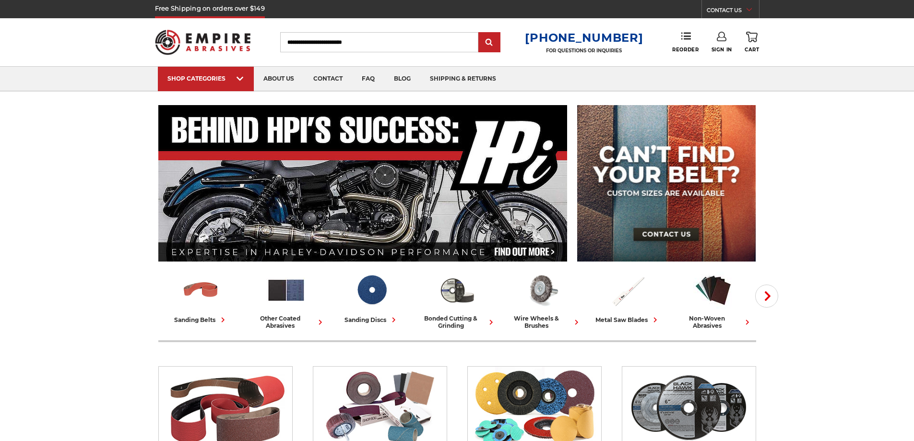  What do you see at coordinates (328, 79) in the screenshot?
I see `a: contact` at bounding box center [328, 79].